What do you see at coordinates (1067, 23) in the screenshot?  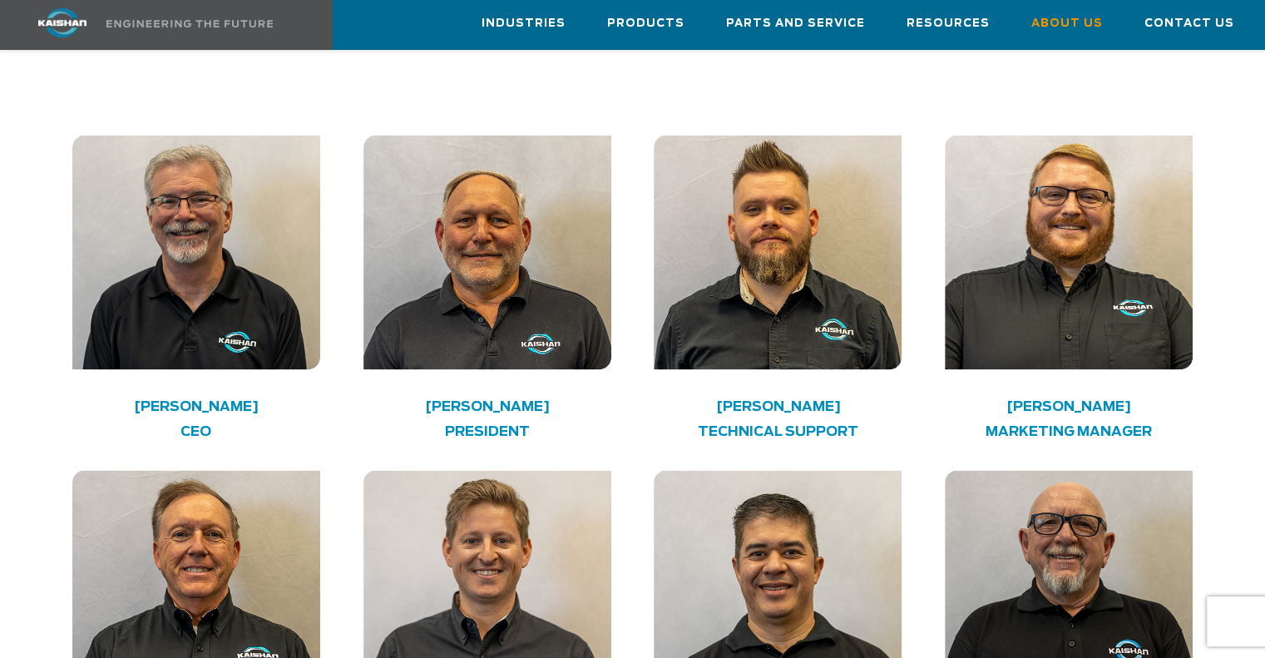 I see `a: About Us` at bounding box center [1067, 23].